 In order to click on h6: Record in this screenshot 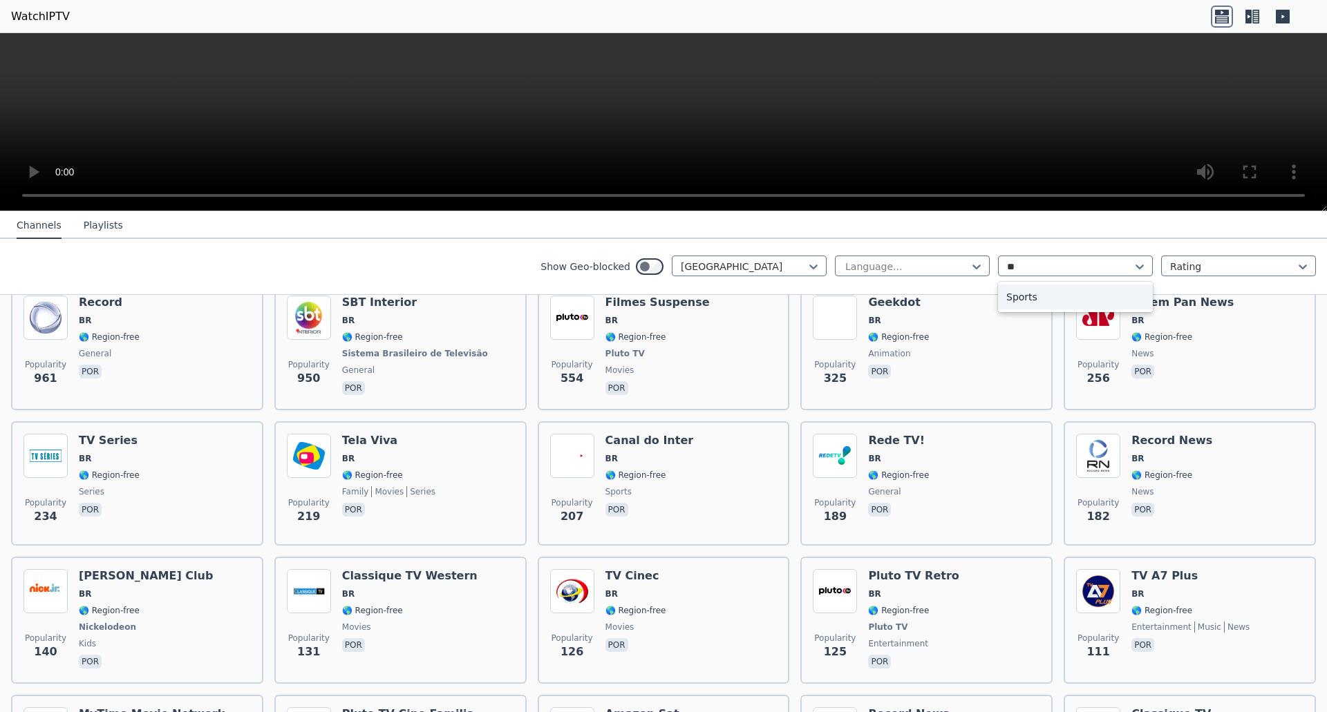, I will do `click(109, 303)`.